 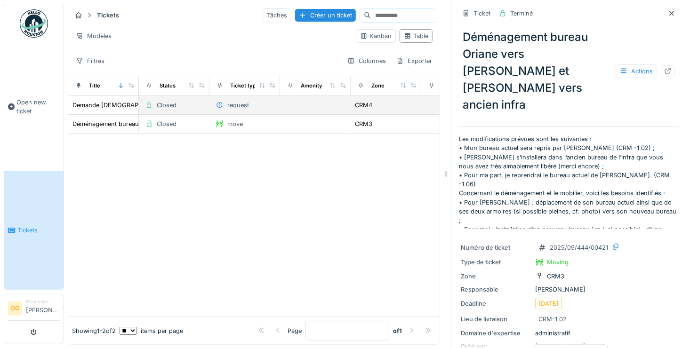 I want to click on a: Tickets, so click(x=34, y=230).